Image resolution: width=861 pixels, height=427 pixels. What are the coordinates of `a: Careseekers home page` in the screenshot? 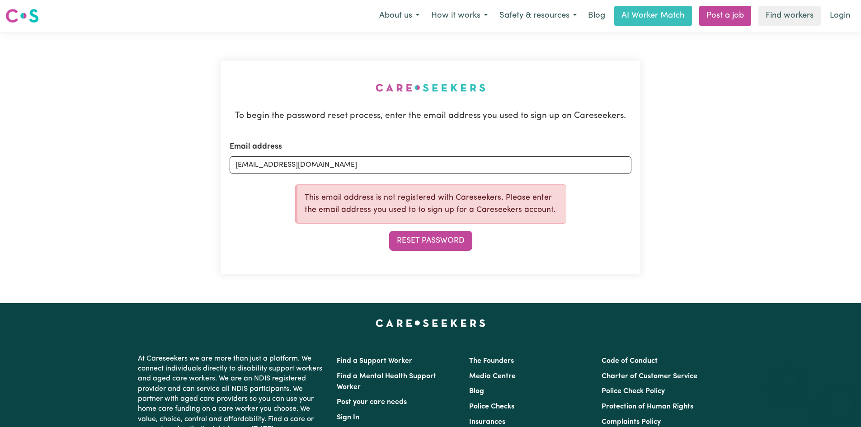 It's located at (430, 323).